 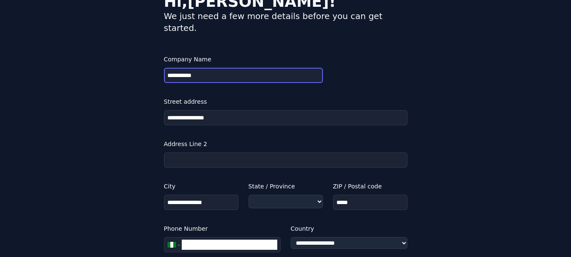 What do you see at coordinates (370, 186) in the screenshot?
I see `label: ZIP / Postal code` at bounding box center [370, 186].